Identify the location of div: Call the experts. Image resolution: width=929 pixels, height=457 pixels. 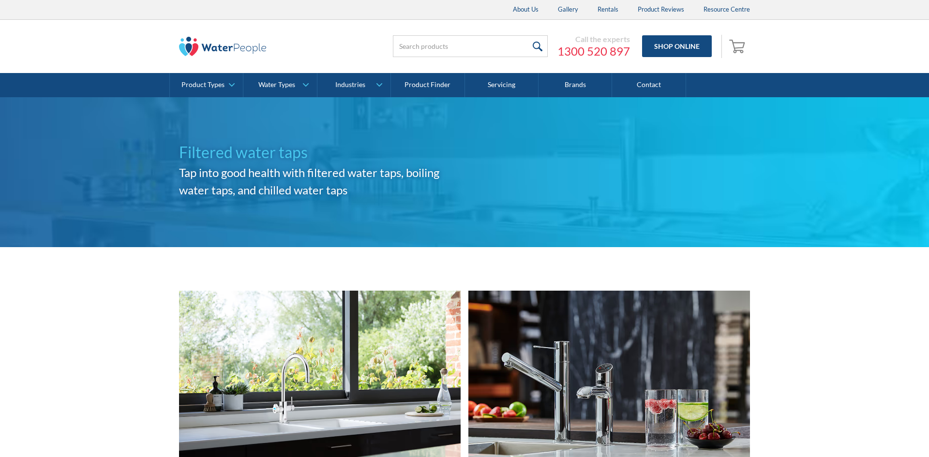
(594, 39).